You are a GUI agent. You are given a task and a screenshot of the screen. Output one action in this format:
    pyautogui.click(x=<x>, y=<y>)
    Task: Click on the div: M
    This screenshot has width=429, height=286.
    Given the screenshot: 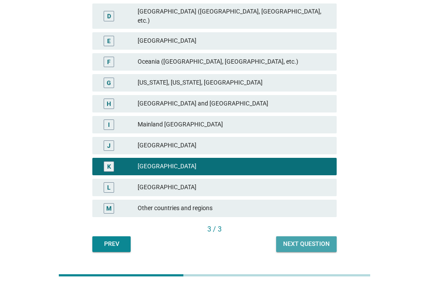 What is the action you would take?
    pyautogui.click(x=109, y=208)
    